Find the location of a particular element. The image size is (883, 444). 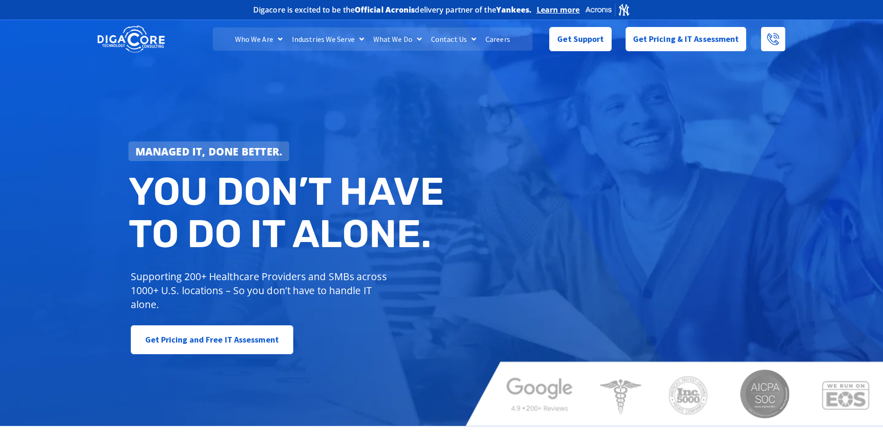

b: Yankees. is located at coordinates (514, 10).